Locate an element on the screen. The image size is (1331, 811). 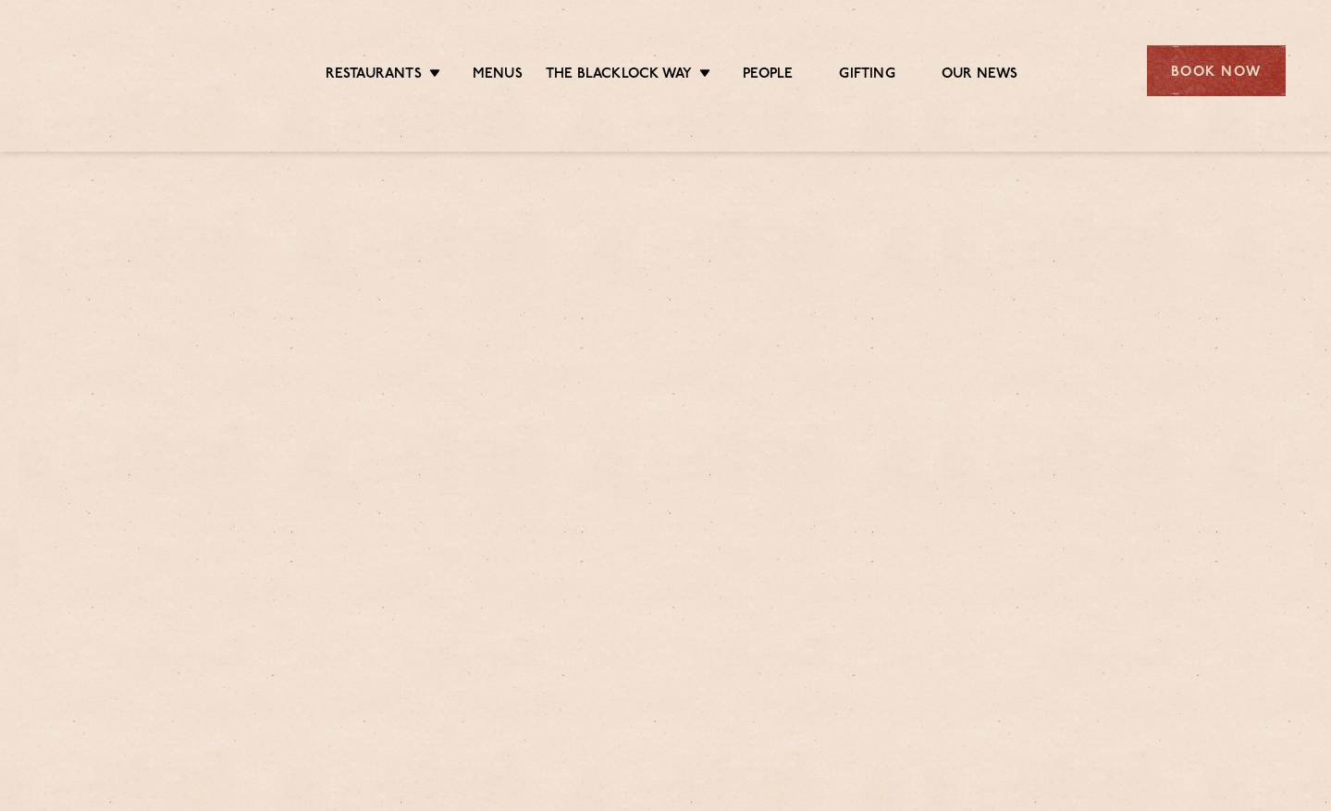
a: Menus is located at coordinates (498, 76).